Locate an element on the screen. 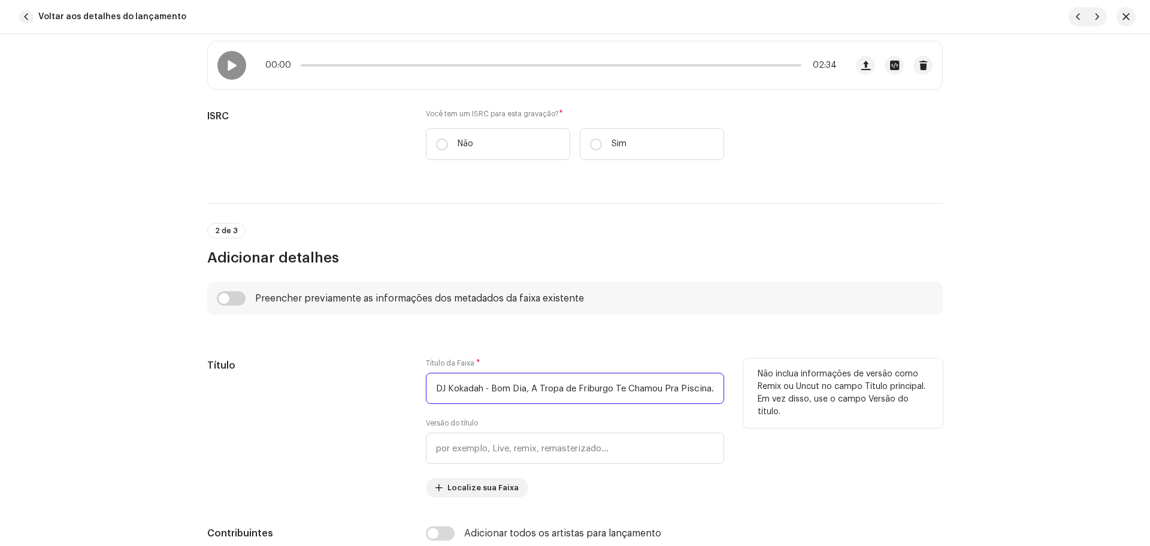 Image resolution: width=1150 pixels, height=546 pixels. input: Insira o nome da faixa is located at coordinates (575, 388).